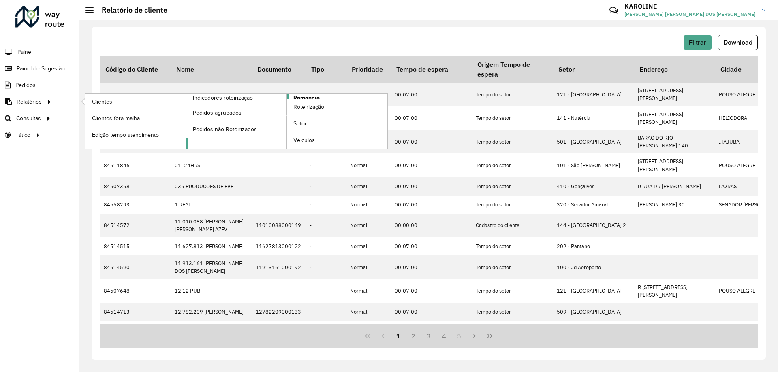 The image size is (778, 372). Describe the element at coordinates (368, 69) in the screenshot. I see `th: Prioridade` at that location.